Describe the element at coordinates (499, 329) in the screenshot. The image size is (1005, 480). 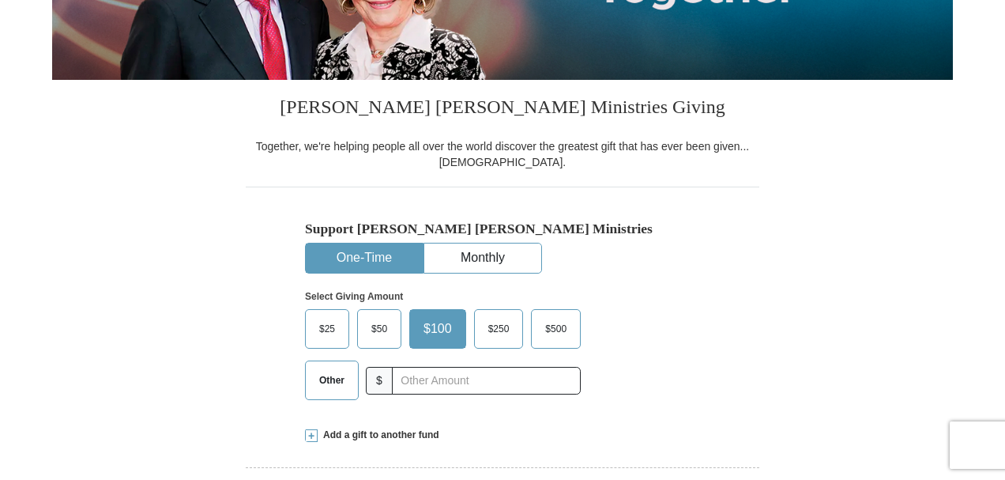
I see `span: $250` at that location.